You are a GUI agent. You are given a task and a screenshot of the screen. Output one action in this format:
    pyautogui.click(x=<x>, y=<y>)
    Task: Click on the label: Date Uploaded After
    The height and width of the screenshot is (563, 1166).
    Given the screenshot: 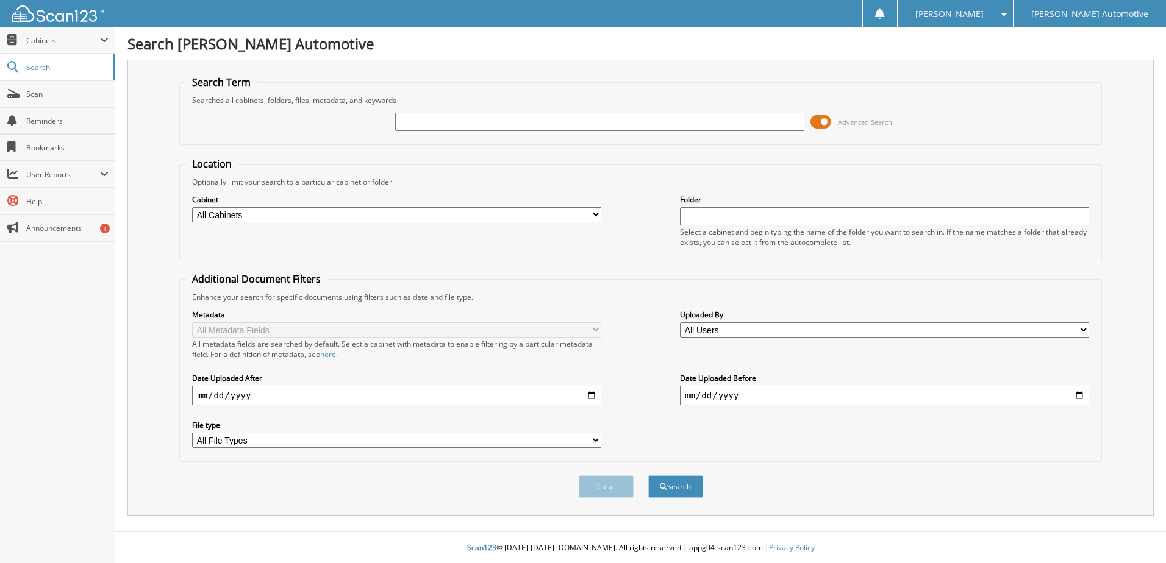 What is the action you would take?
    pyautogui.click(x=396, y=378)
    